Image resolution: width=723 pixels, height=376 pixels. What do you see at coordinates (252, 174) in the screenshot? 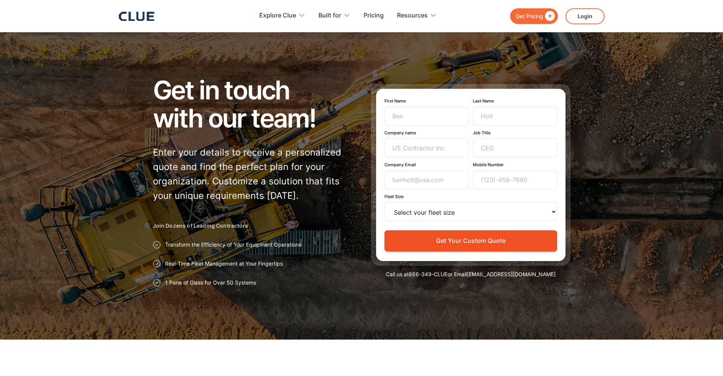
I see `p: Enter your details to receive a personalized quote and find the perfect plan for your organizatio...` at bounding box center [252, 174].